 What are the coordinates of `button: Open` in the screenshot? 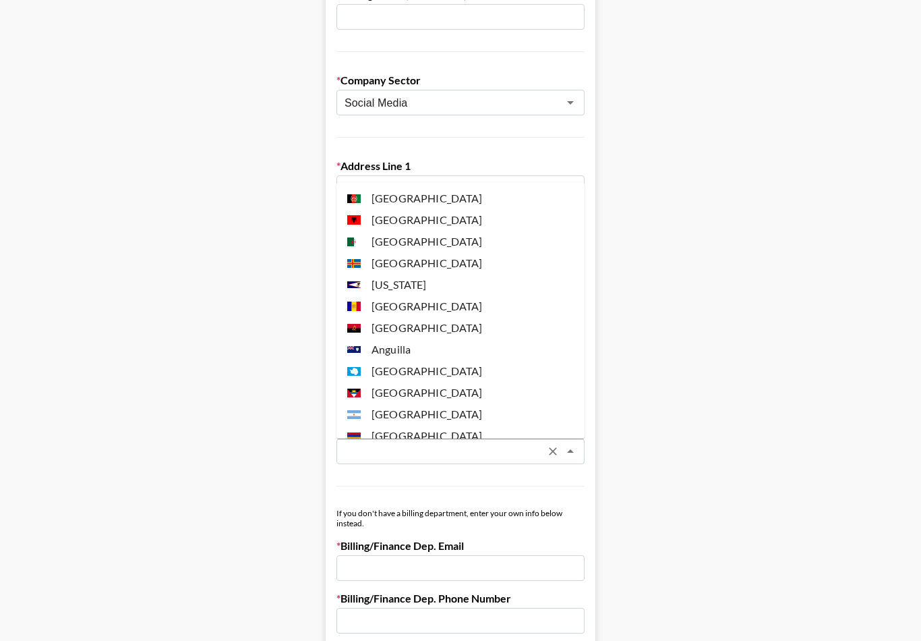 It's located at (571, 103).